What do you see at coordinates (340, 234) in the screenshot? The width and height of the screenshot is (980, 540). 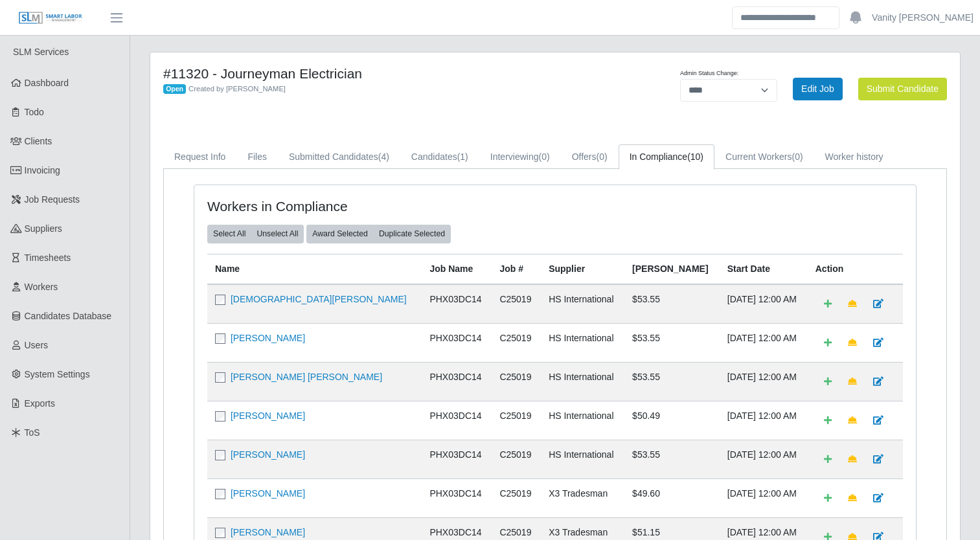 I see `button: Award Selected` at bounding box center [340, 234].